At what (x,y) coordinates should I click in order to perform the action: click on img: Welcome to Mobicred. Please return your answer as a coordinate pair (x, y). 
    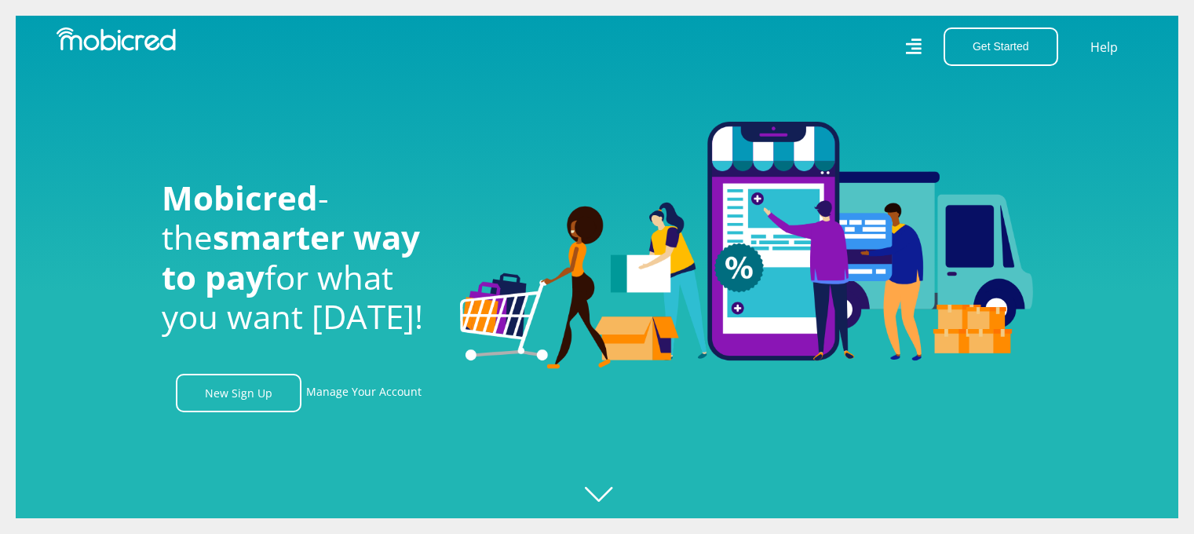
    Looking at the image, I should click on (746, 246).